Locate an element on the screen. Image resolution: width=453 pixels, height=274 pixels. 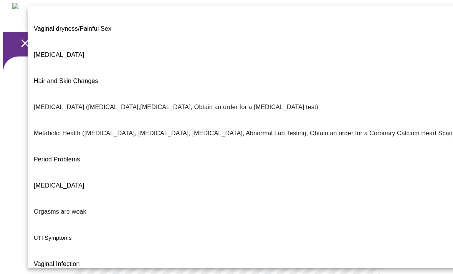
span: UTI Symptoms is located at coordinates (53, 238).